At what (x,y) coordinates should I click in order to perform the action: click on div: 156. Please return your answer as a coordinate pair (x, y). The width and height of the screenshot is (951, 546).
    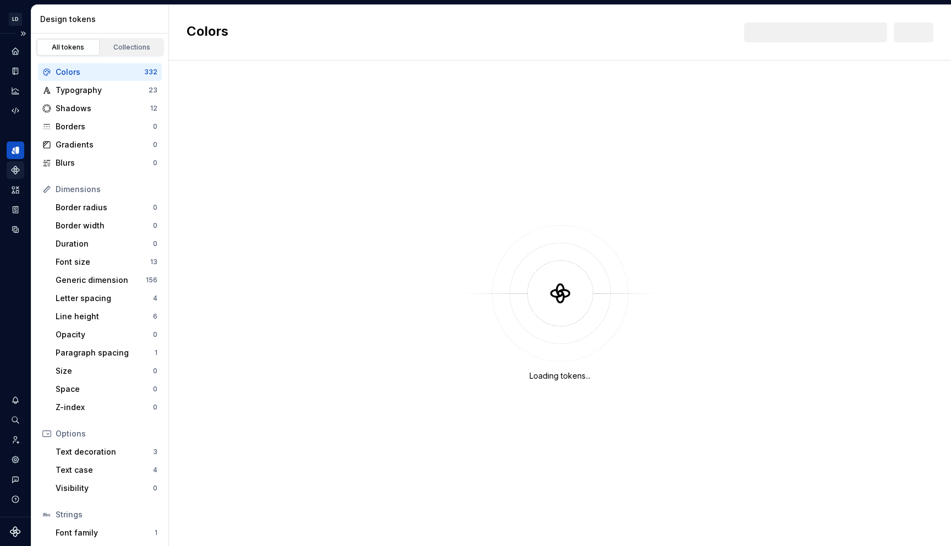
    Looking at the image, I should click on (151, 280).